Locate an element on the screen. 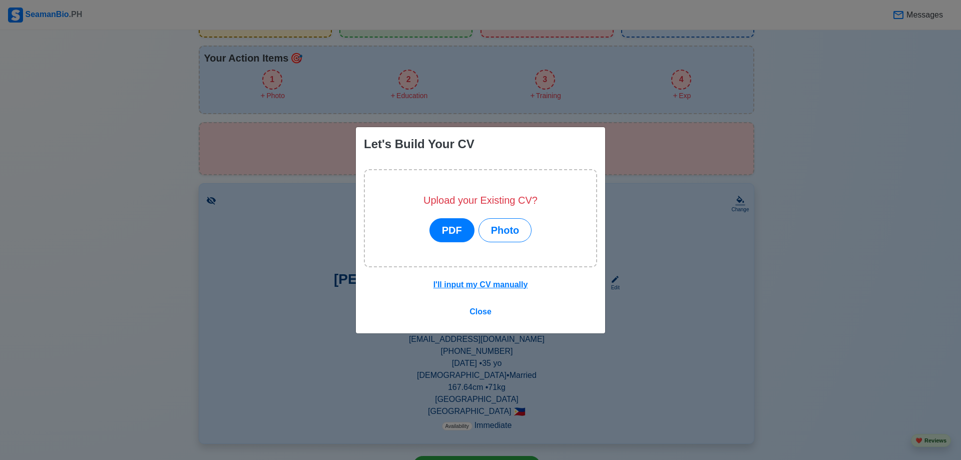  u: I'll input my CV manually is located at coordinates (481, 284).